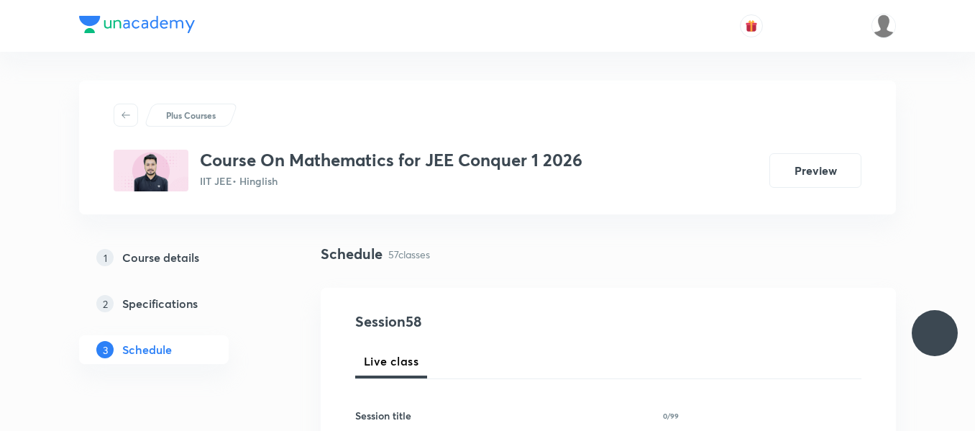 The width and height of the screenshot is (975, 431). Describe the element at coordinates (352, 254) in the screenshot. I see `h4: Schedule` at that location.